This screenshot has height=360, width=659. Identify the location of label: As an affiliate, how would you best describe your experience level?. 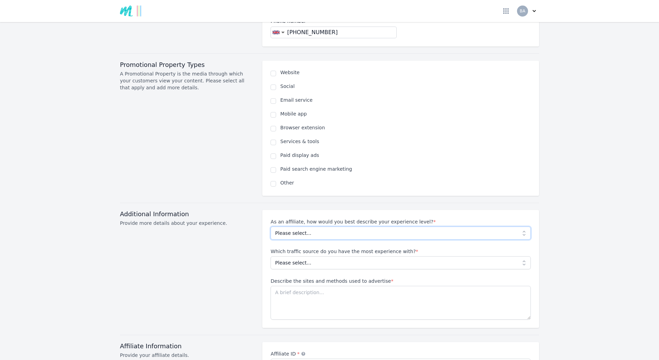
(400, 222).